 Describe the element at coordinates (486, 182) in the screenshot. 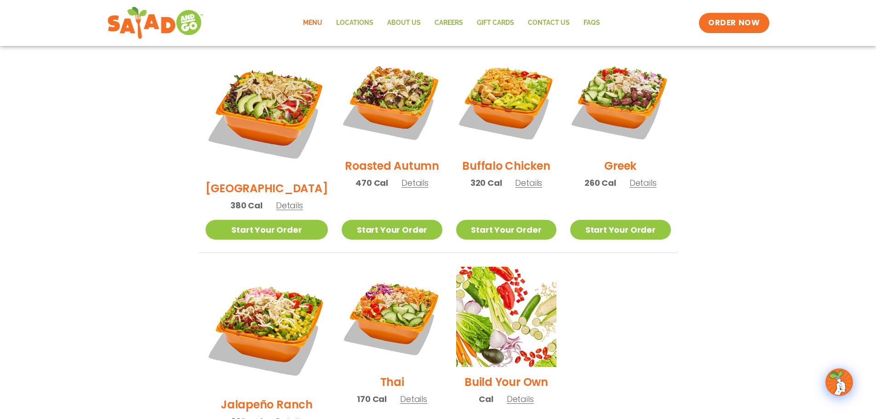

I see `span: 320 Cal` at that location.